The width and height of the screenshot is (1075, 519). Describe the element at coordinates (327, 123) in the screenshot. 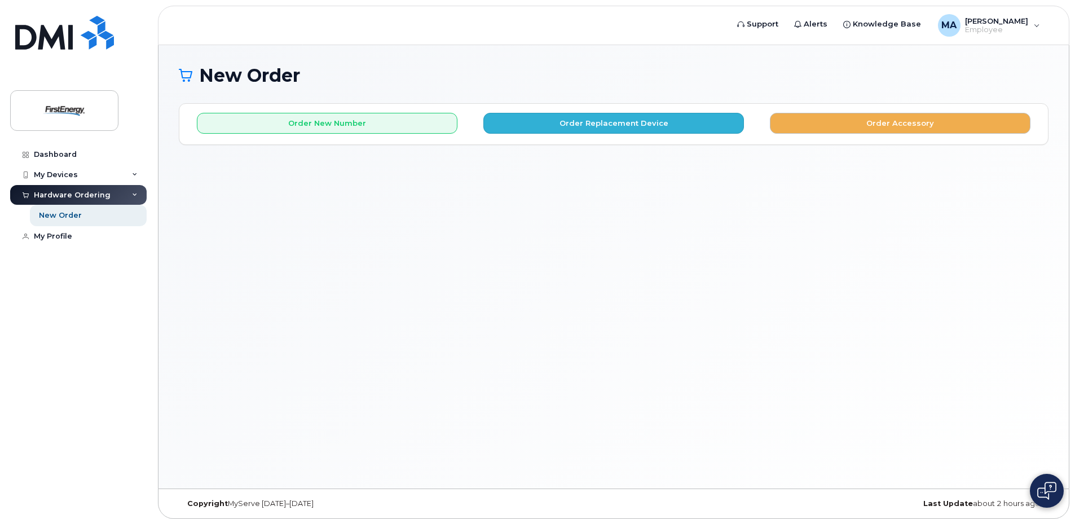

I see `button: Order New Number` at that location.